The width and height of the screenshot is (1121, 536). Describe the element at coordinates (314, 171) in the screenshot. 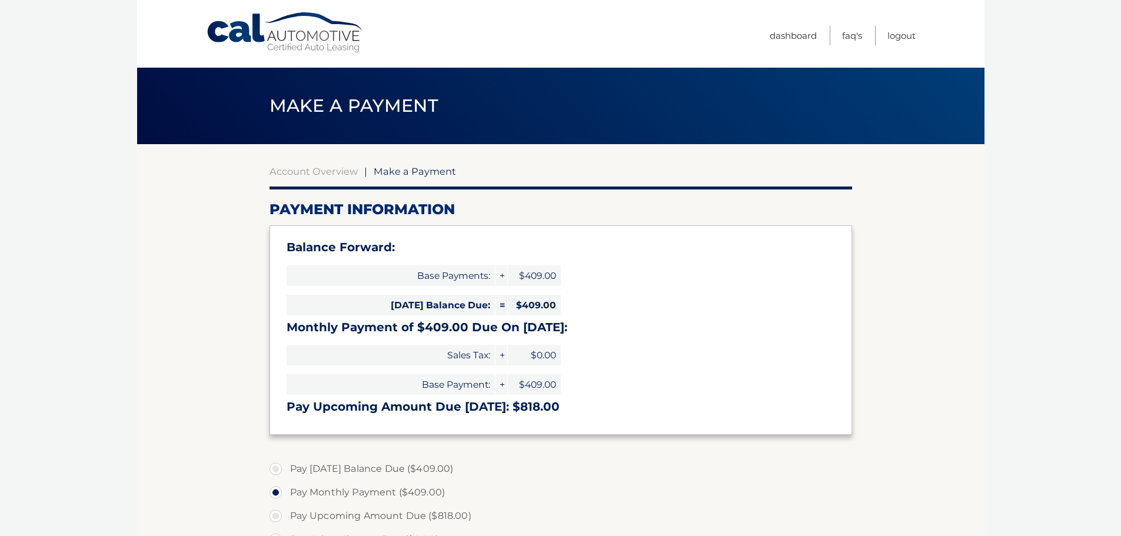

I see `a: Account Overview` at that location.